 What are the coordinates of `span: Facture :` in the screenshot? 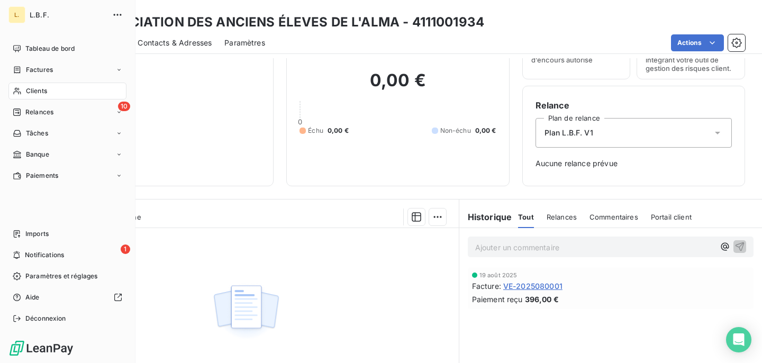 It's located at (487, 286).